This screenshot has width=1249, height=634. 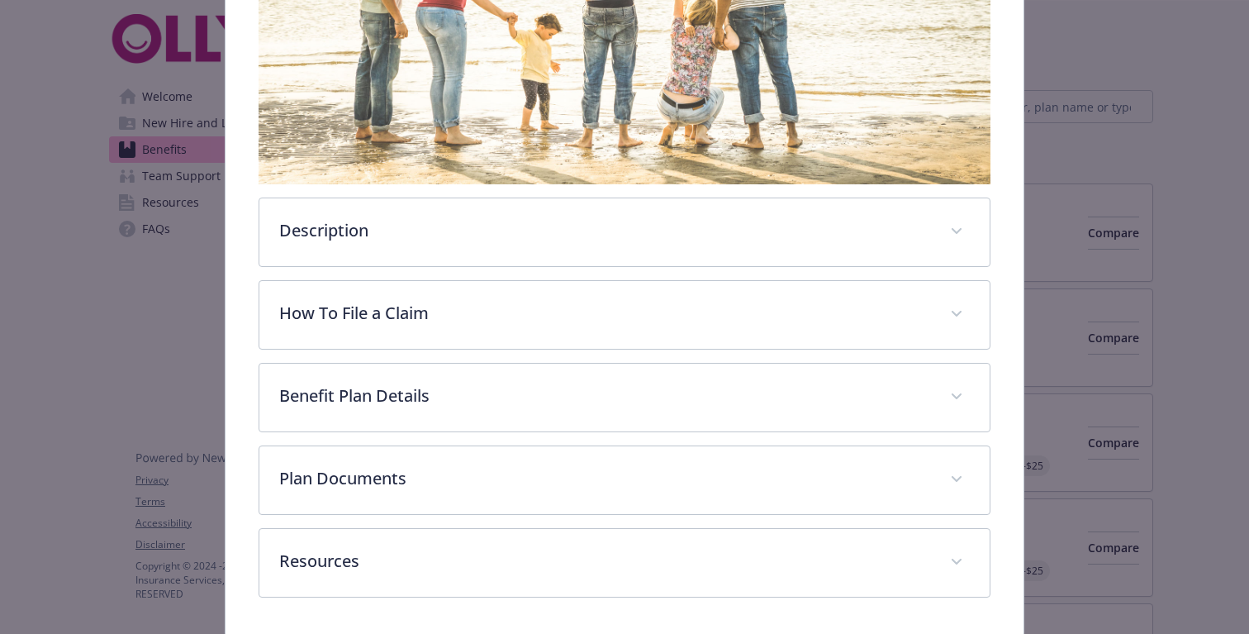 What do you see at coordinates (605, 561) in the screenshot?
I see `p: Resources` at bounding box center [605, 561].